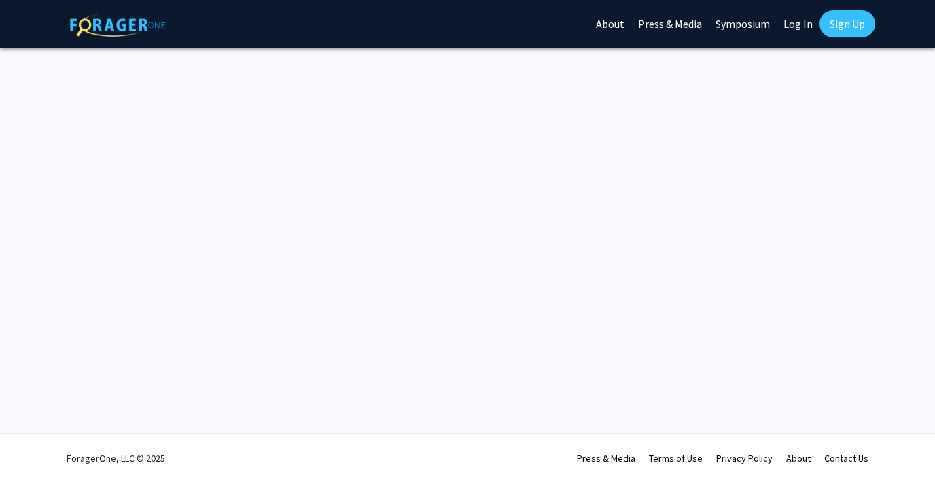 This screenshot has width=935, height=482. What do you see at coordinates (606, 458) in the screenshot?
I see `a: Press & Media` at bounding box center [606, 458].